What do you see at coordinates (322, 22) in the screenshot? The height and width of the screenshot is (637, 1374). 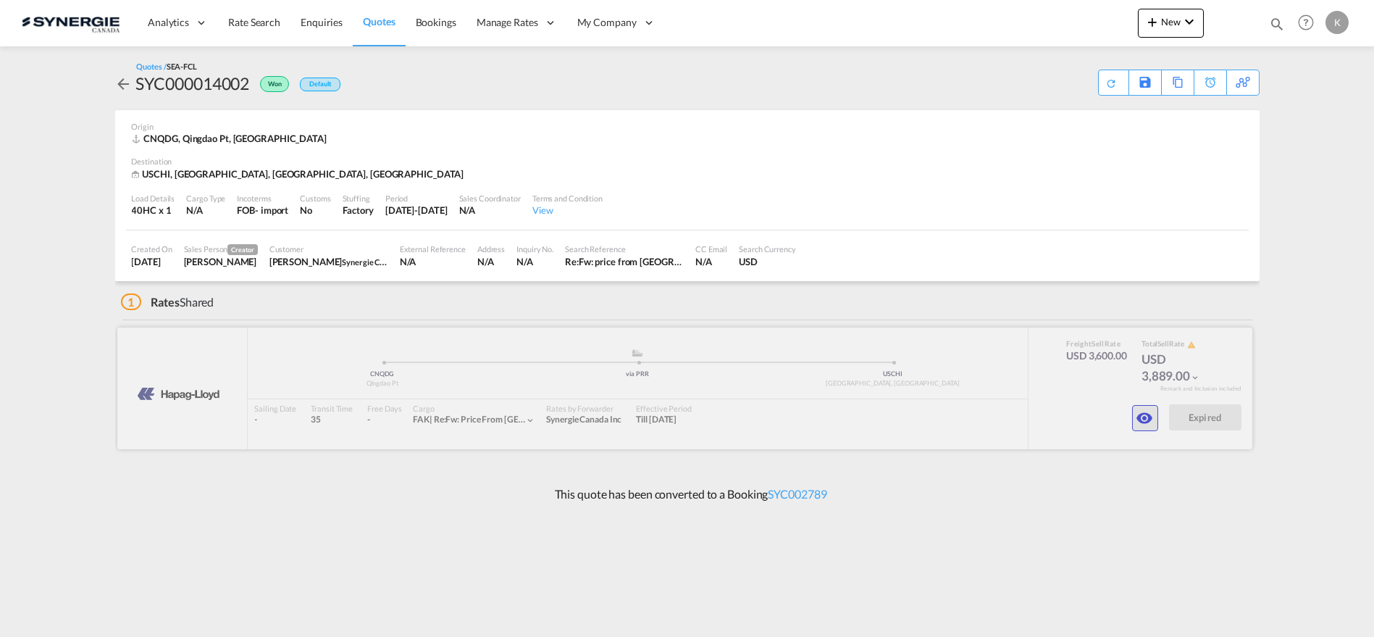 I see `span: Enquiries` at bounding box center [322, 22].